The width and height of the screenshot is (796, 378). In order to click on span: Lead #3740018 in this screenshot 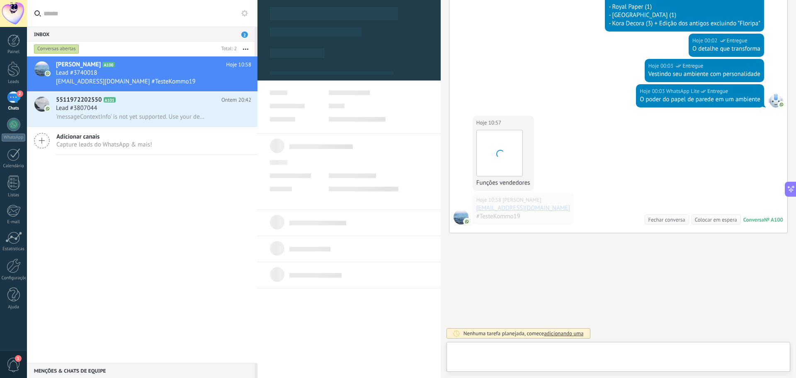, I will do `click(76, 73)`.